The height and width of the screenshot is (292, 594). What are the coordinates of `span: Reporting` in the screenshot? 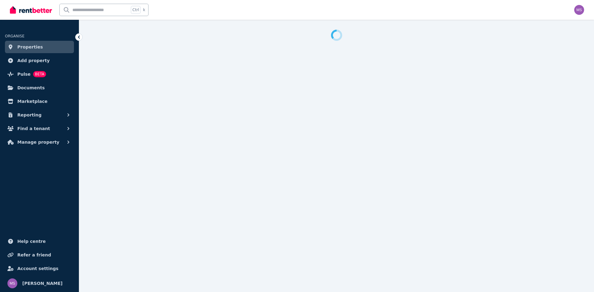 It's located at (29, 115).